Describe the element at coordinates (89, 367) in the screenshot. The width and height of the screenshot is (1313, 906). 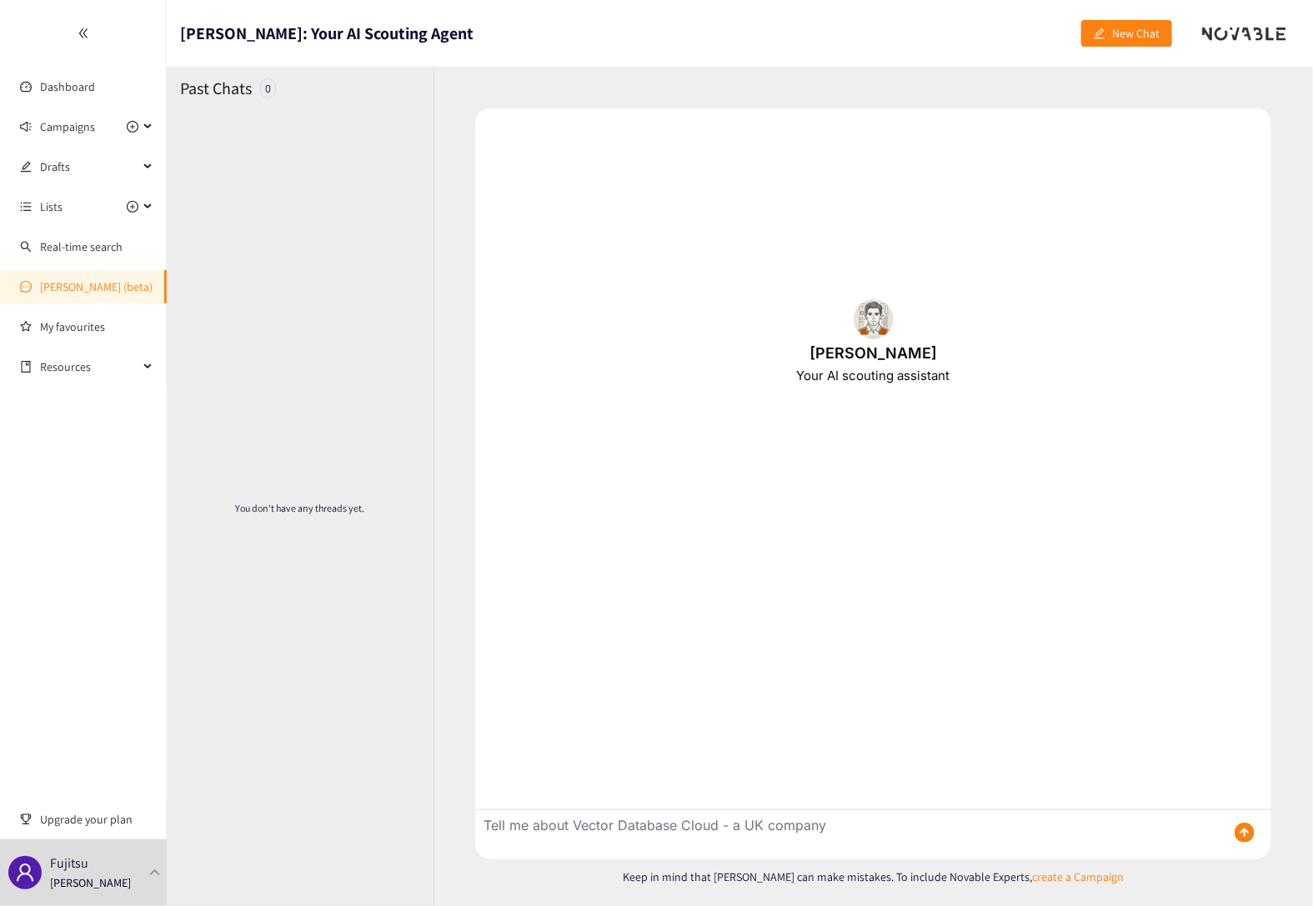
I see `span: Resources` at that location.